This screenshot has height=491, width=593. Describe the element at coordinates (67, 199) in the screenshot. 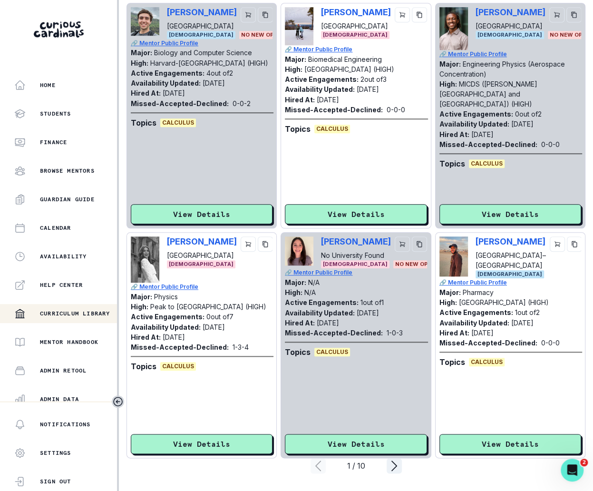

I see `p: Guardian Guide` at that location.